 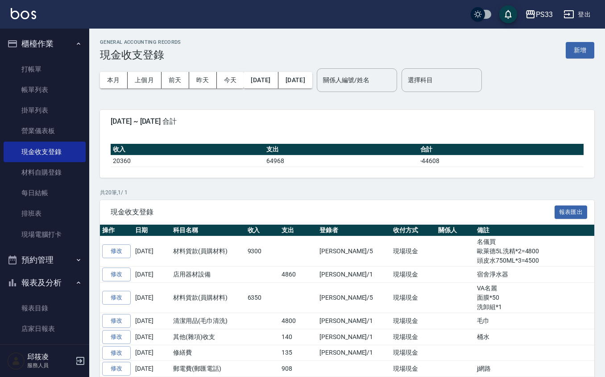 I want to click on th: 合計, so click(x=501, y=149).